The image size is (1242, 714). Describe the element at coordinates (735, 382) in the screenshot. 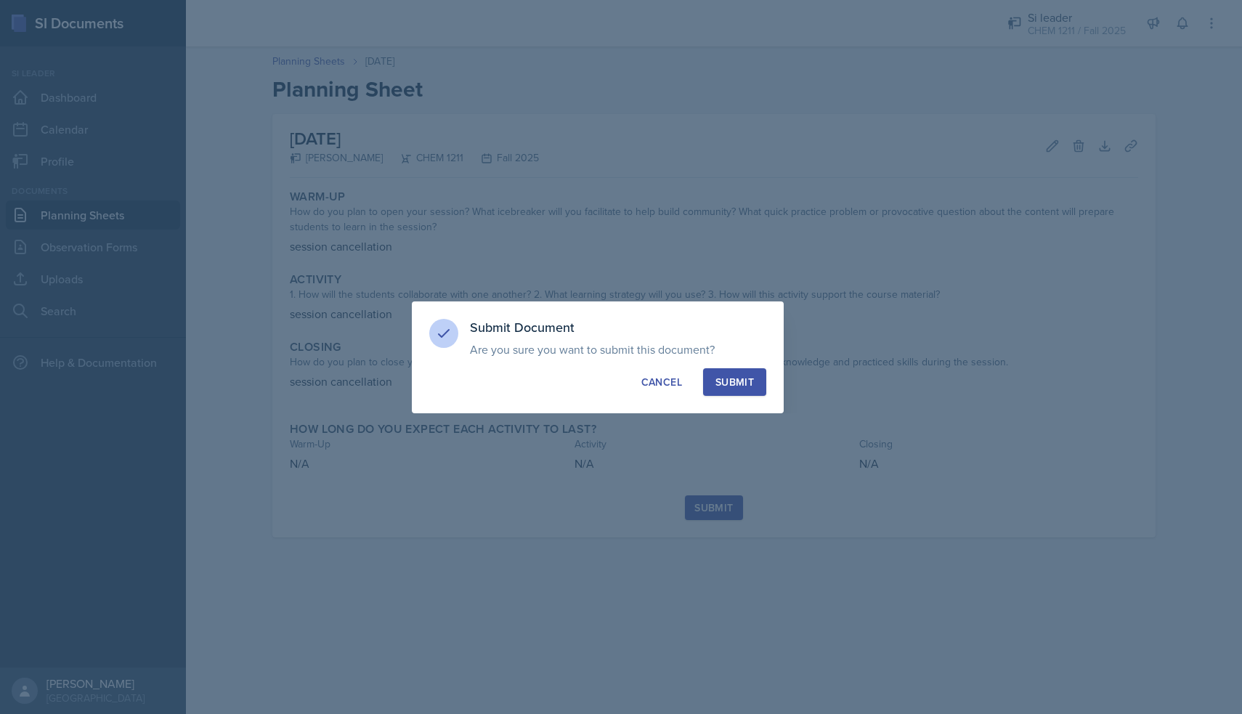

I see `div: Submit` at that location.